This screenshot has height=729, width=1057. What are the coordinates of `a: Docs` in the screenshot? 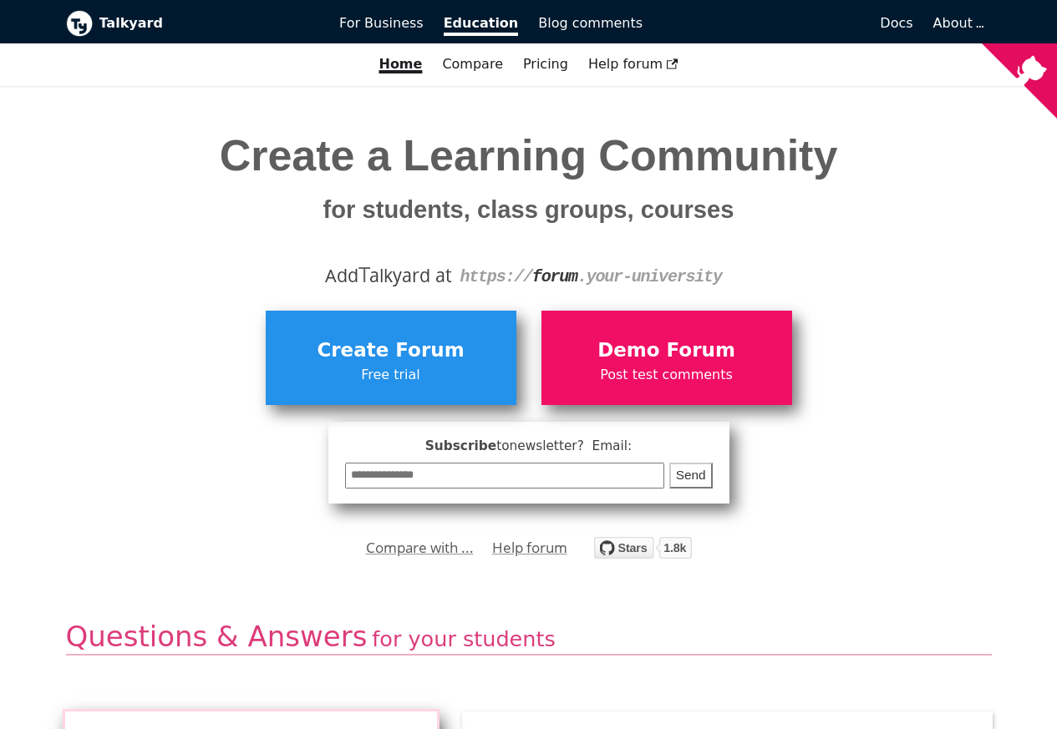 It's located at (788, 23).